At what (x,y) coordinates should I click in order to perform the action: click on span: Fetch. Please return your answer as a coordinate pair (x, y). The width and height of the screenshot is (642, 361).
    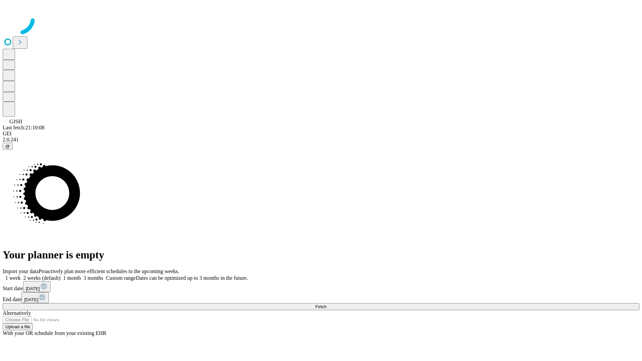
    Looking at the image, I should click on (321, 307).